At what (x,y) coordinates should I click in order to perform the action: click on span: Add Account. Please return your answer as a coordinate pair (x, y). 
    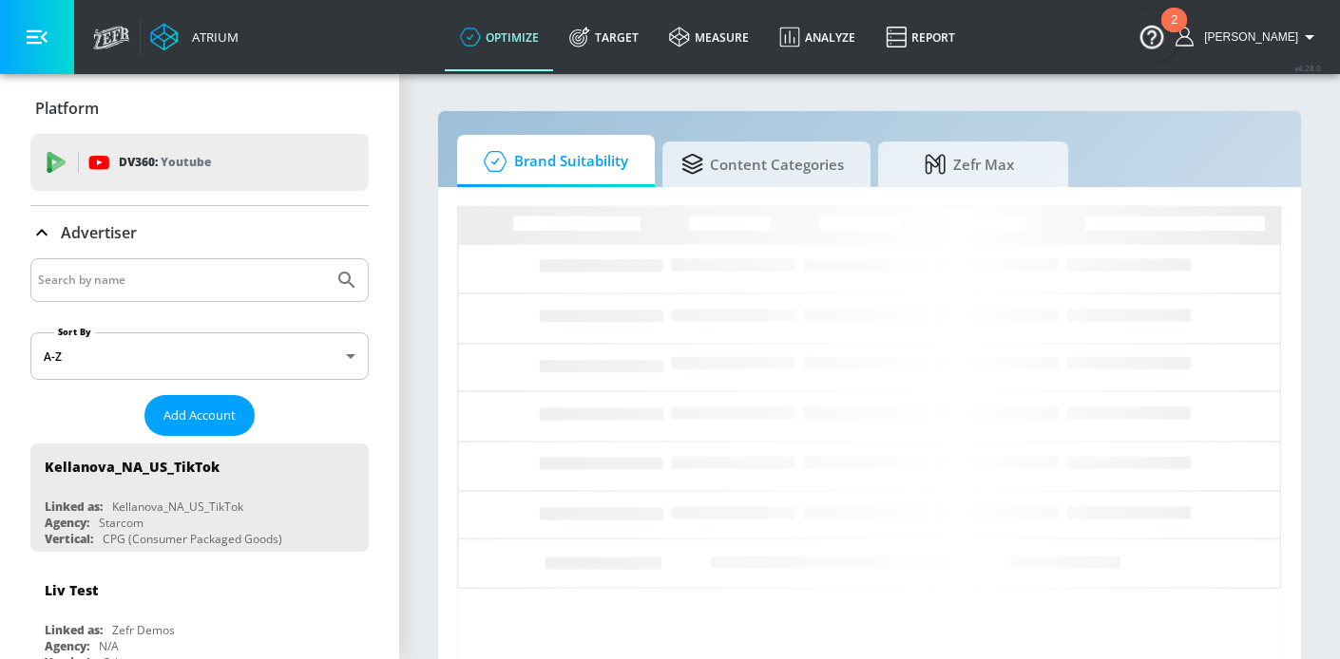
    Looking at the image, I should click on (200, 415).